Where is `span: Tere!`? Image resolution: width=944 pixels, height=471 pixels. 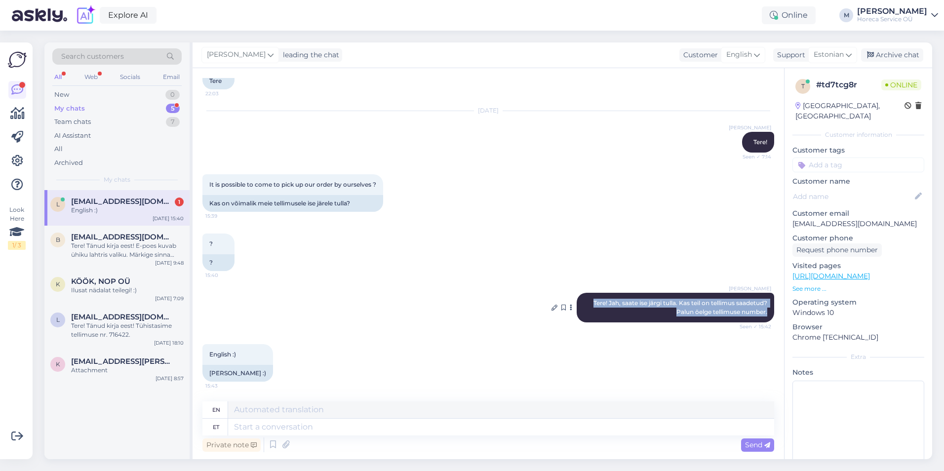
span: Tere! is located at coordinates (760, 142).